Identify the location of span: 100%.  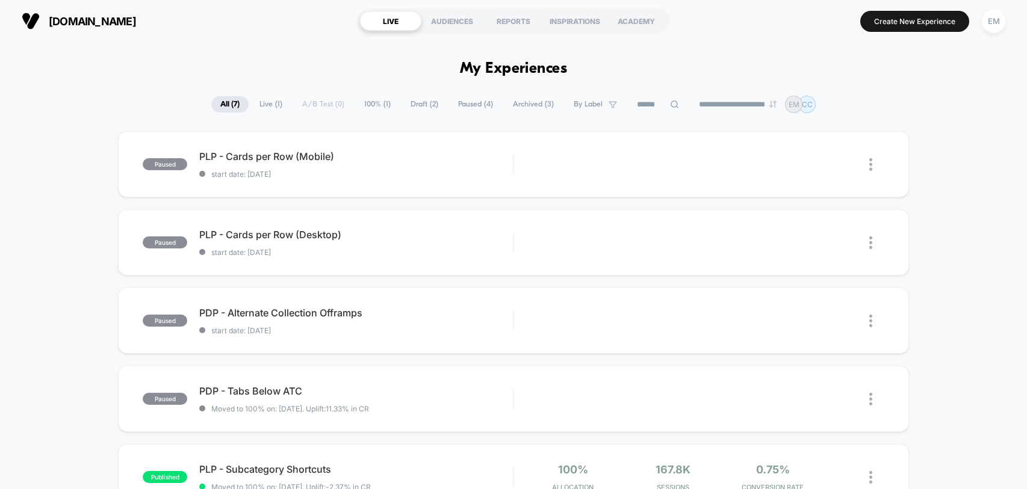
(573, 469).